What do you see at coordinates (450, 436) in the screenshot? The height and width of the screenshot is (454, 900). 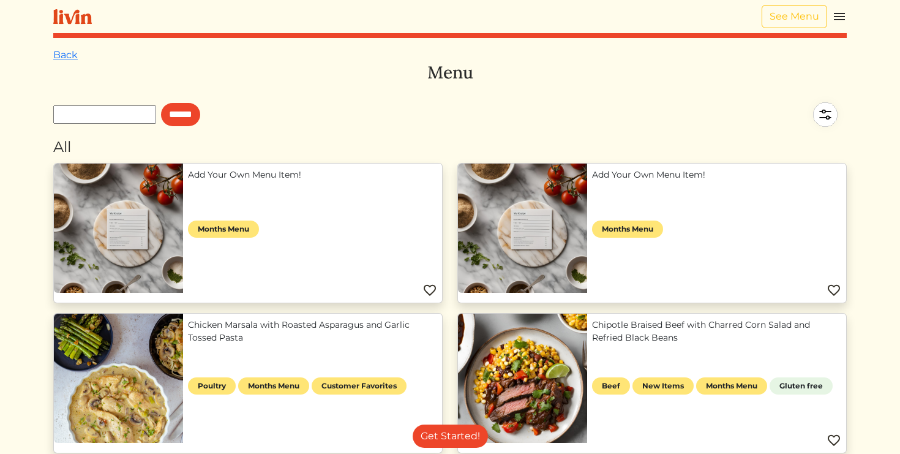 I see `a: Get Started!` at bounding box center [450, 436].